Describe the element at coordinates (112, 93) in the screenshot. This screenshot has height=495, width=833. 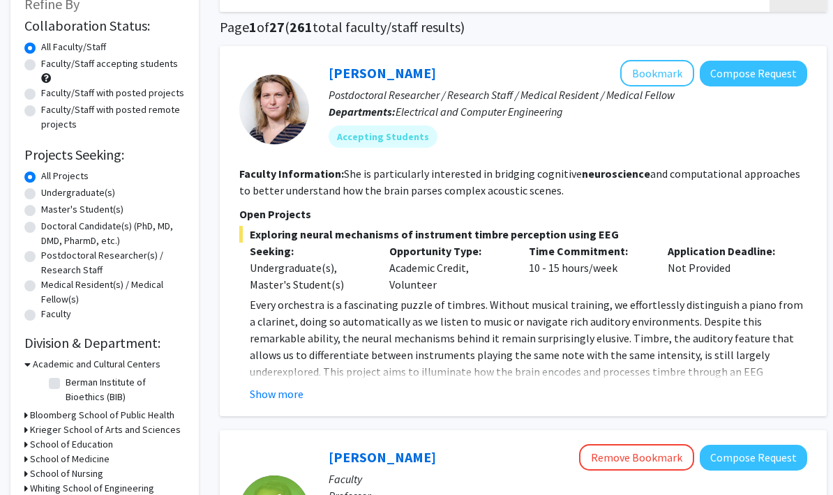
I see `label: Faculty/Staff with posted projects` at that location.